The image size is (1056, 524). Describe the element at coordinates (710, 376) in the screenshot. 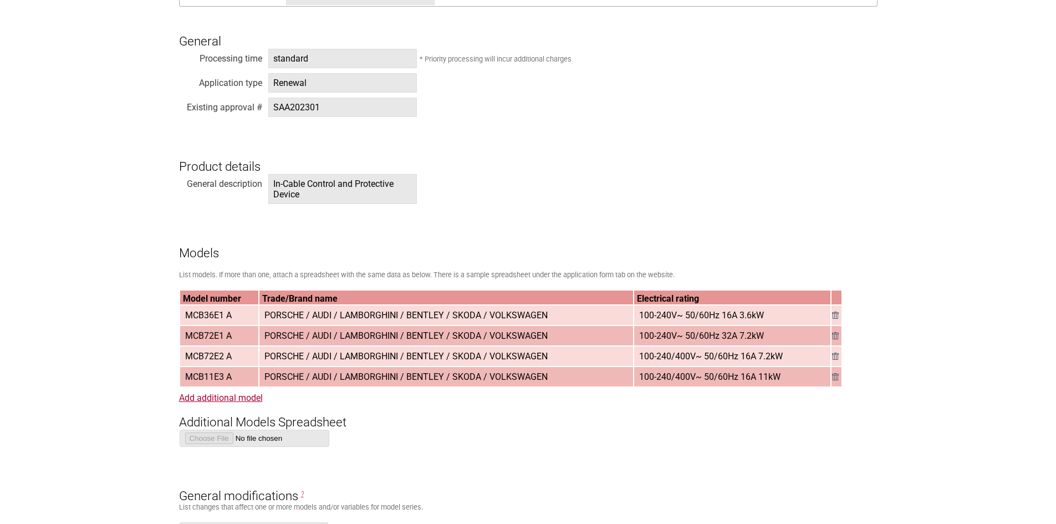

I see `span: 100-240/400V~ 50/60Hz 16A 11kW` at that location.